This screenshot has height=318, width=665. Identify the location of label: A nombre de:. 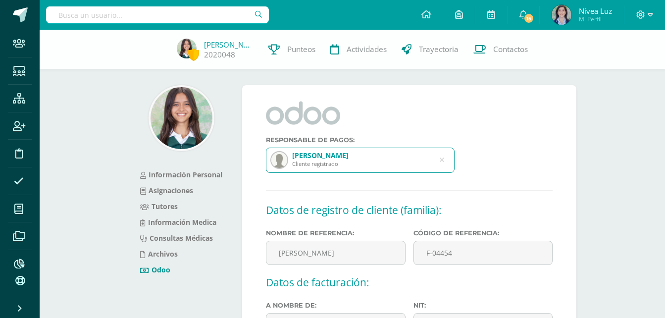
(335, 305).